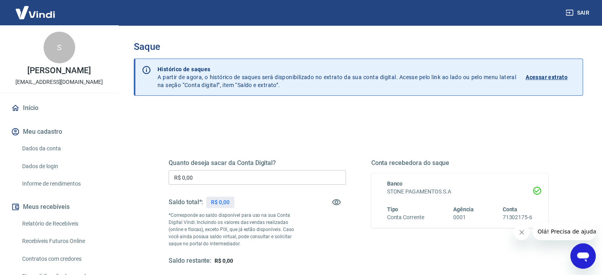  Describe the element at coordinates (257, 163) in the screenshot. I see `h5: Quanto deseja sacar da Conta Digital?` at that location.